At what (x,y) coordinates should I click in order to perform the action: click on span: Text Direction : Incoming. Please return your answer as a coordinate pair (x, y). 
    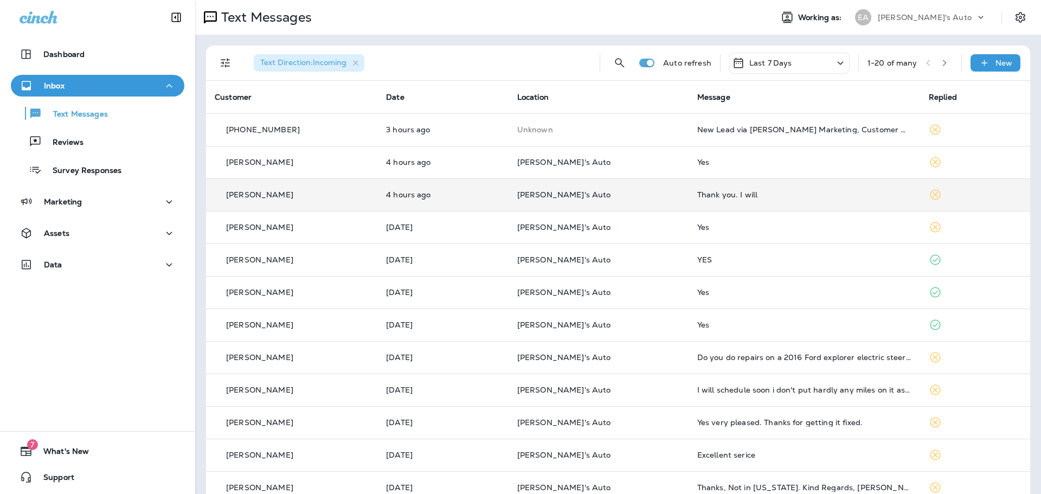
    Looking at the image, I should click on (303, 62).